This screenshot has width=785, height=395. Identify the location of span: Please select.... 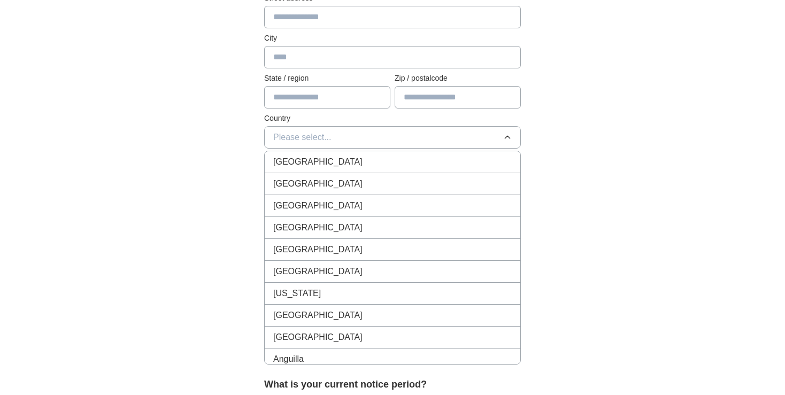
(302, 137).